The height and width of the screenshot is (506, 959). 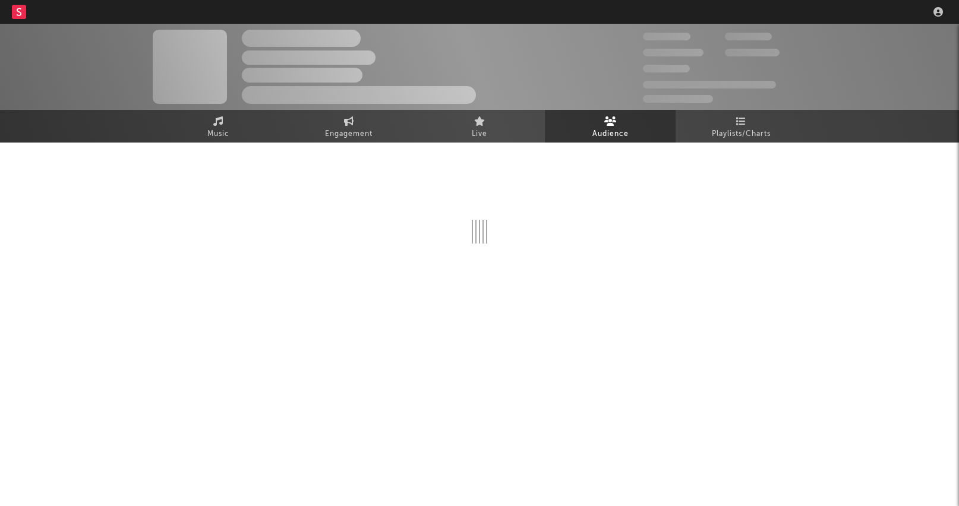 I want to click on span: Jump Score: 85.0, so click(x=678, y=99).